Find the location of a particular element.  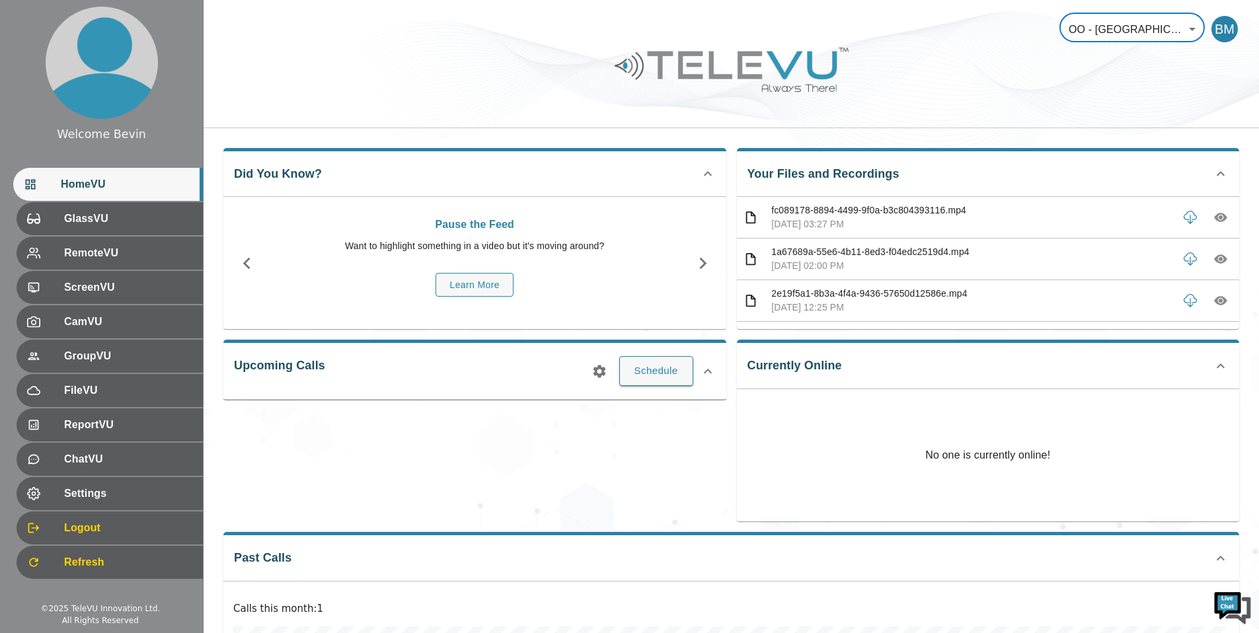

span: RemoteVU is located at coordinates (128, 253).